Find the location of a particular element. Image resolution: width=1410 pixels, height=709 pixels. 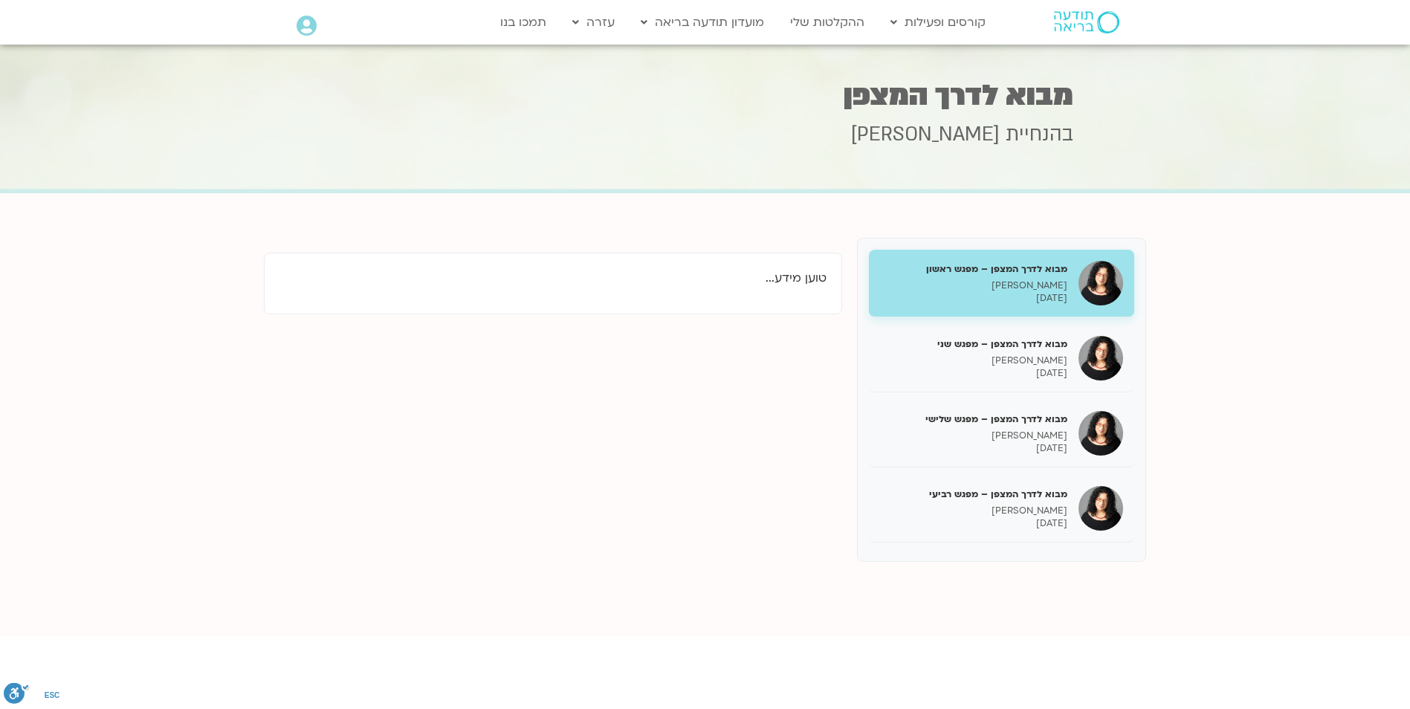

h5: מבוא לדרך המצפן – מפגש ראשון is located at coordinates (974, 269).